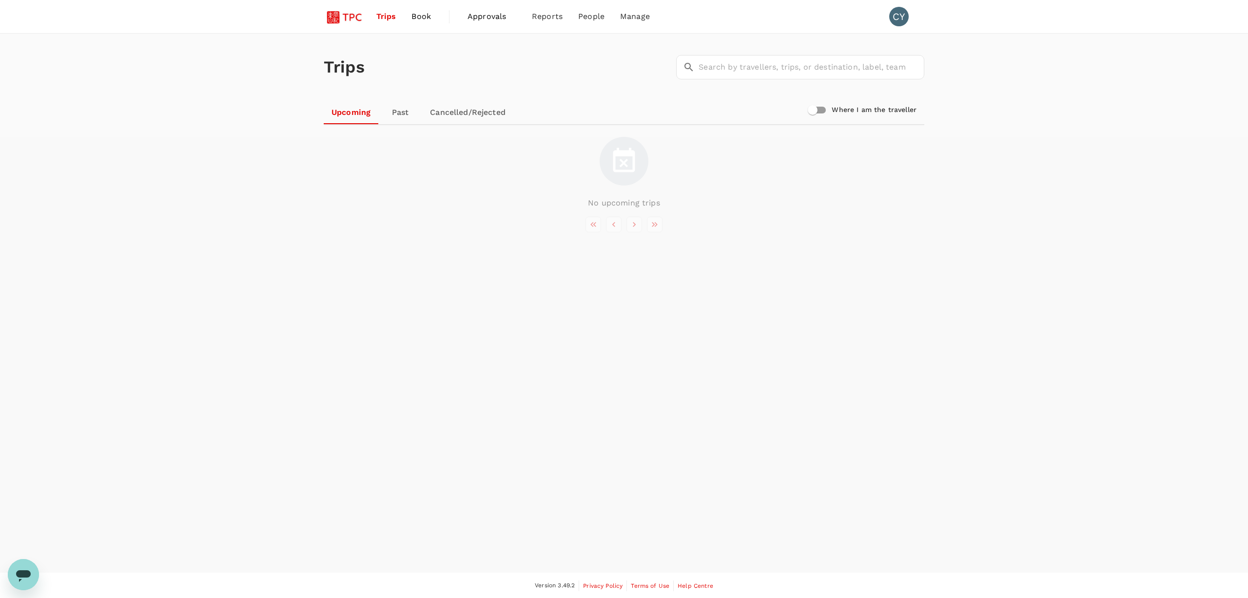 Image resolution: width=1248 pixels, height=598 pixels. I want to click on span: Reports, so click(547, 17).